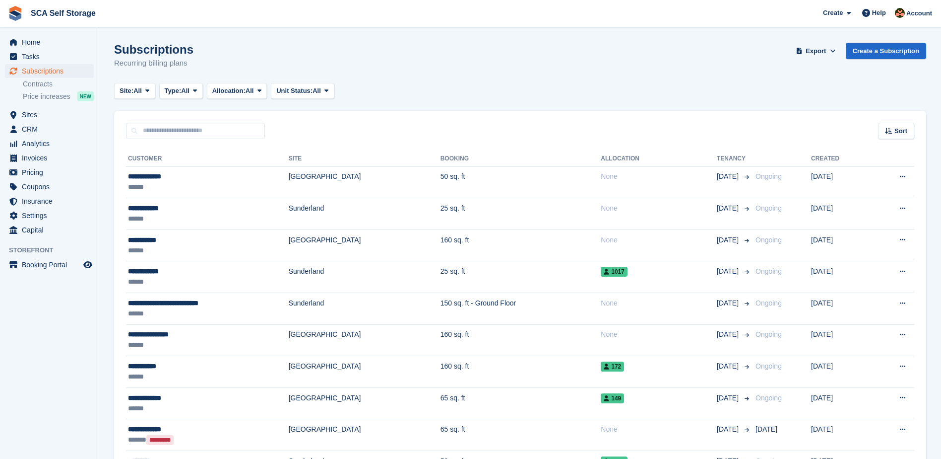  I want to click on span: Storefront, so click(54, 250).